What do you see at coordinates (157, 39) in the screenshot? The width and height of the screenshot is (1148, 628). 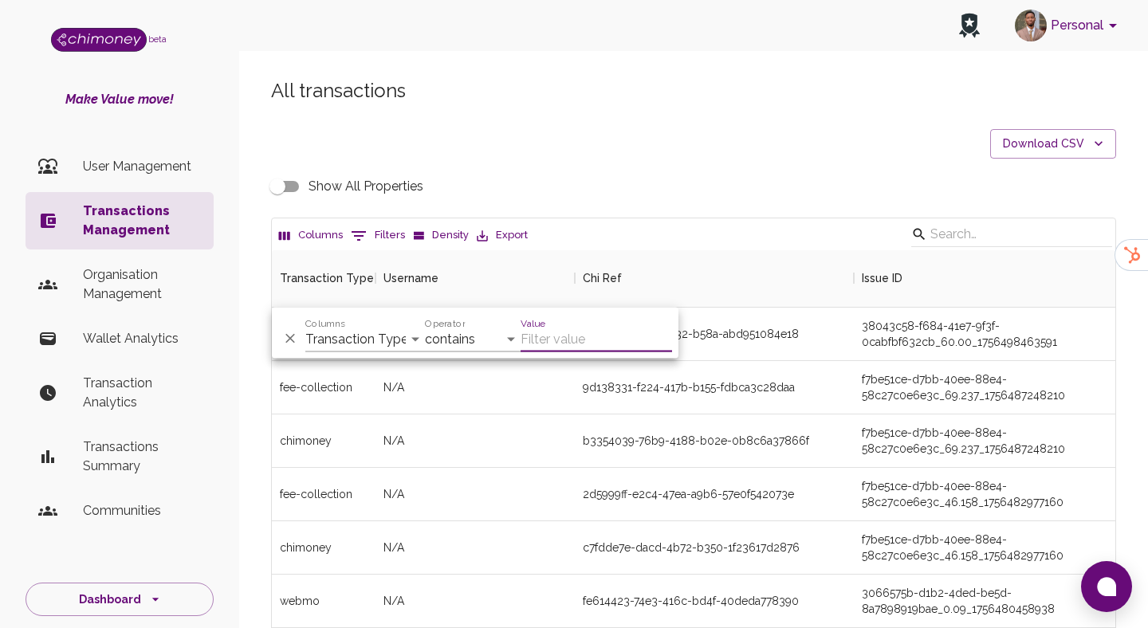 I see `span: beta` at bounding box center [157, 39].